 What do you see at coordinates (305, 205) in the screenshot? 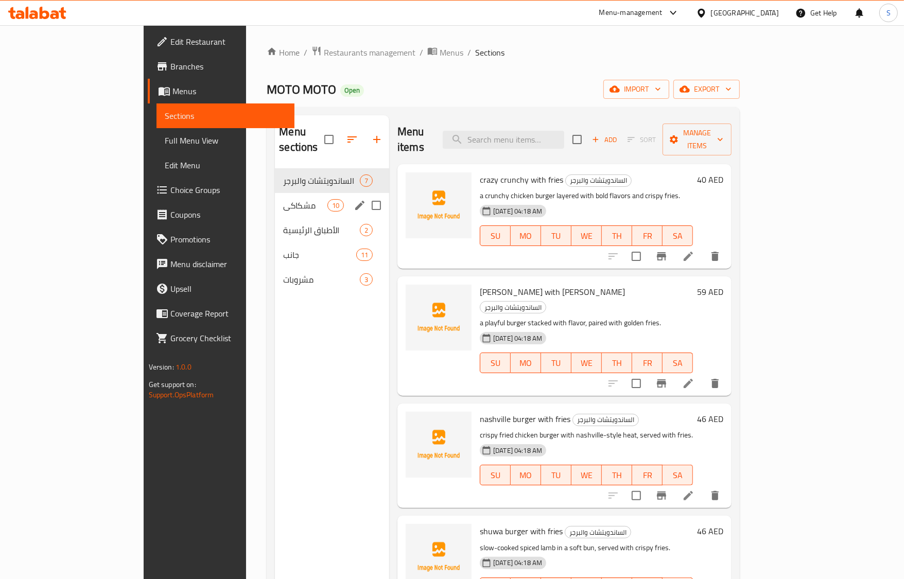
I see `div: مشكاكي` at bounding box center [305, 205].